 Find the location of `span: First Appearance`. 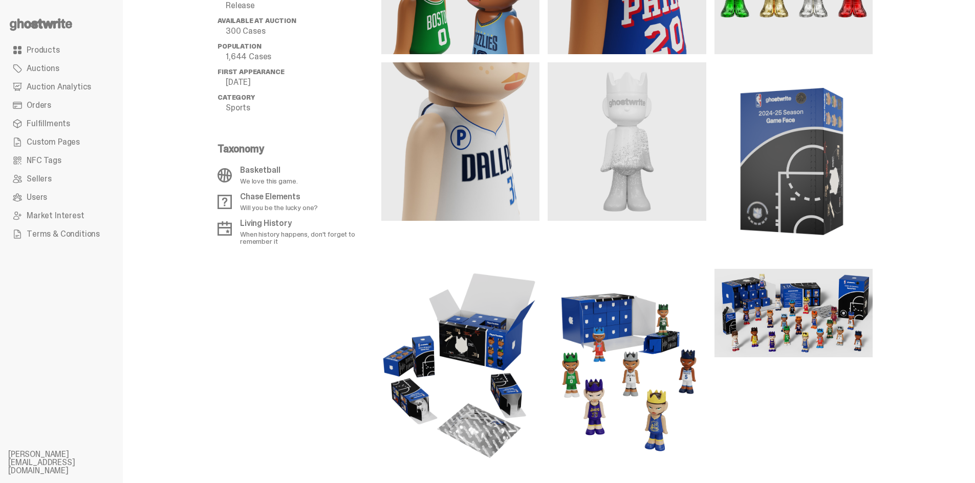

span: First Appearance is located at coordinates (251, 72).